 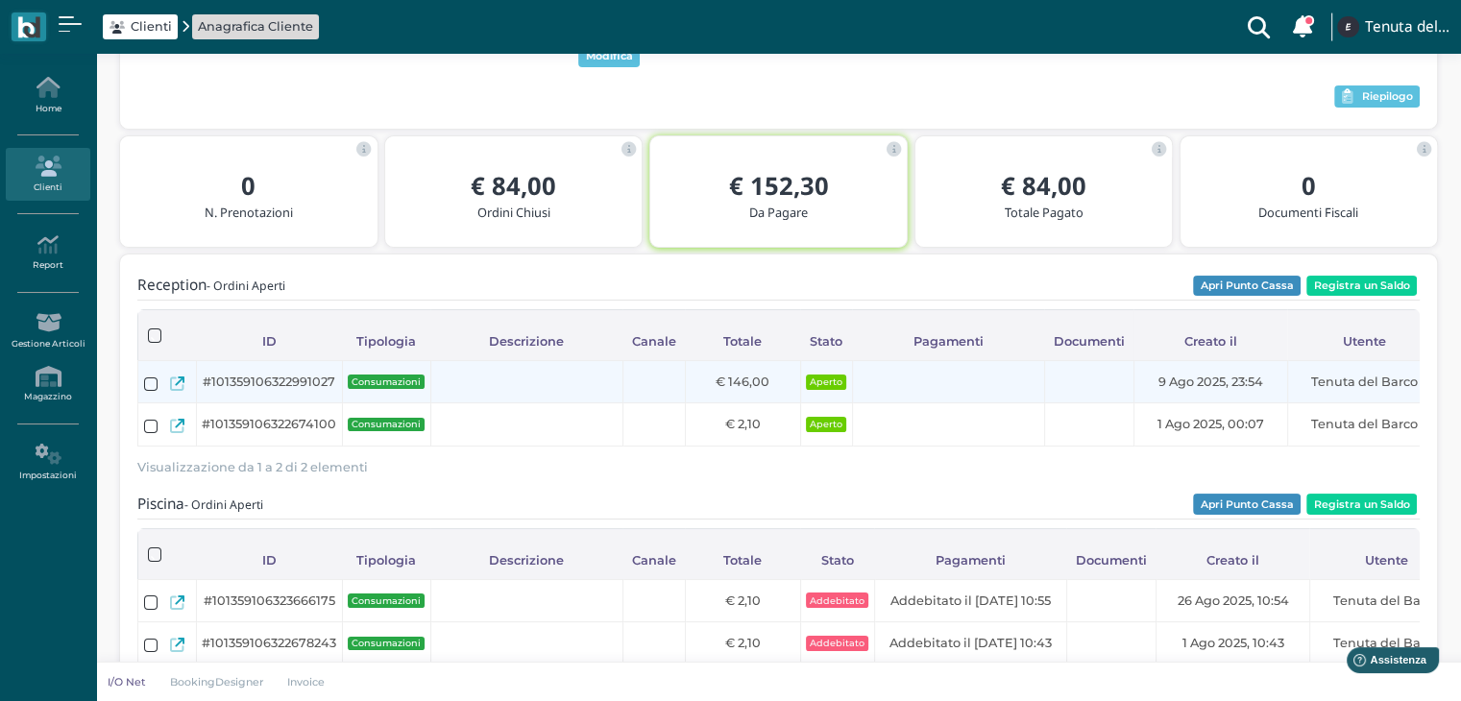 I want to click on a: BookingDesigner, so click(x=216, y=682).